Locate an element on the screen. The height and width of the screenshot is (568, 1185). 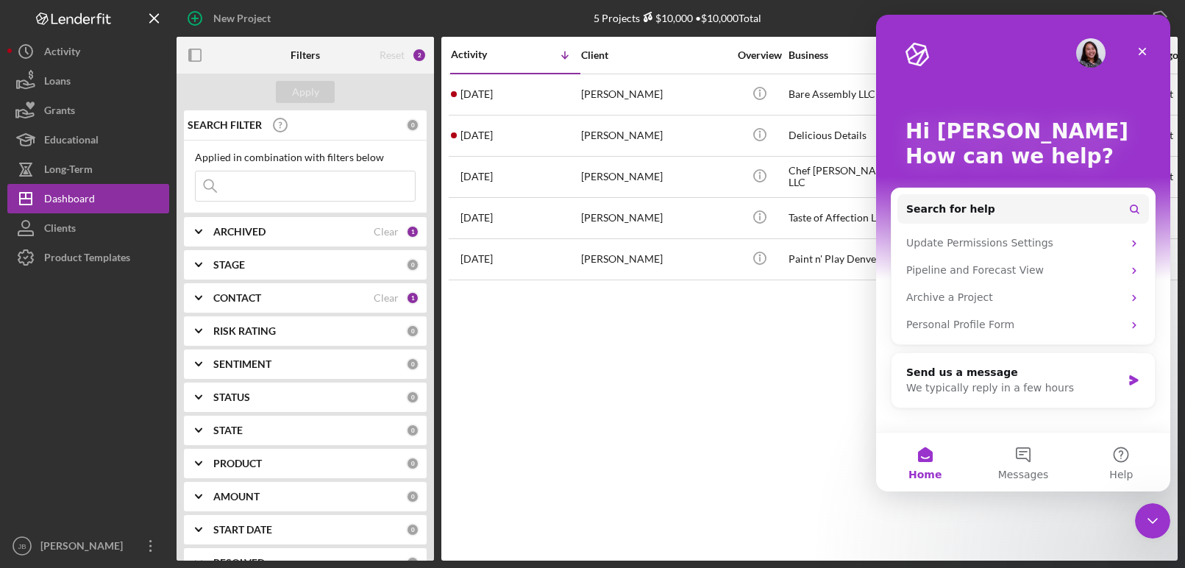
div: Delicious Details is located at coordinates (862, 135).